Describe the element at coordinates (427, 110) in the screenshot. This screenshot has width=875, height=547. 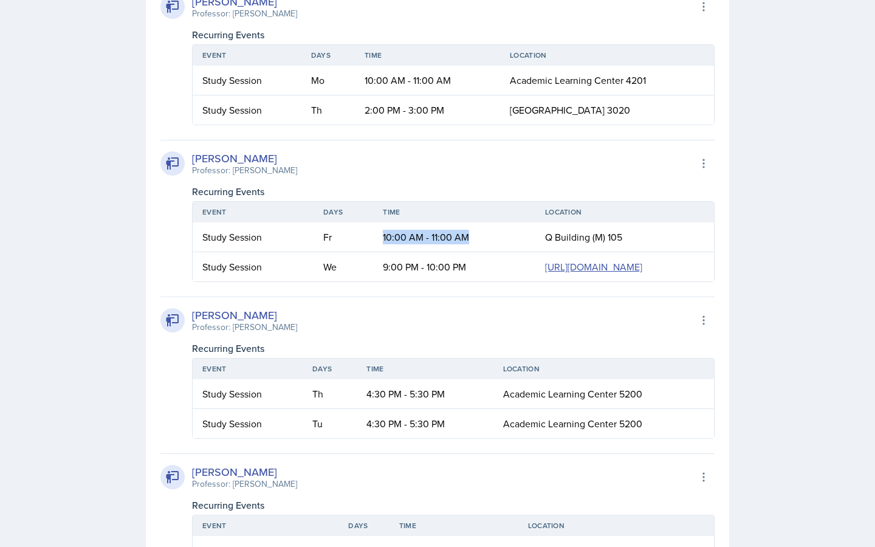
I see `td: 2:00 PM - 3:00 PM` at that location.